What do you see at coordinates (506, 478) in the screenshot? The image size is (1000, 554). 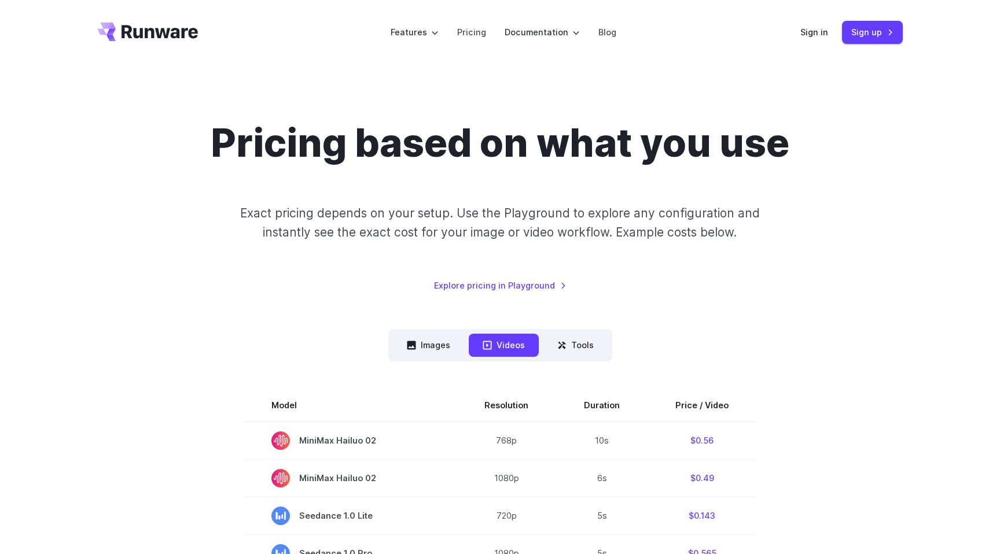 I see `td: 1080p` at bounding box center [506, 478].